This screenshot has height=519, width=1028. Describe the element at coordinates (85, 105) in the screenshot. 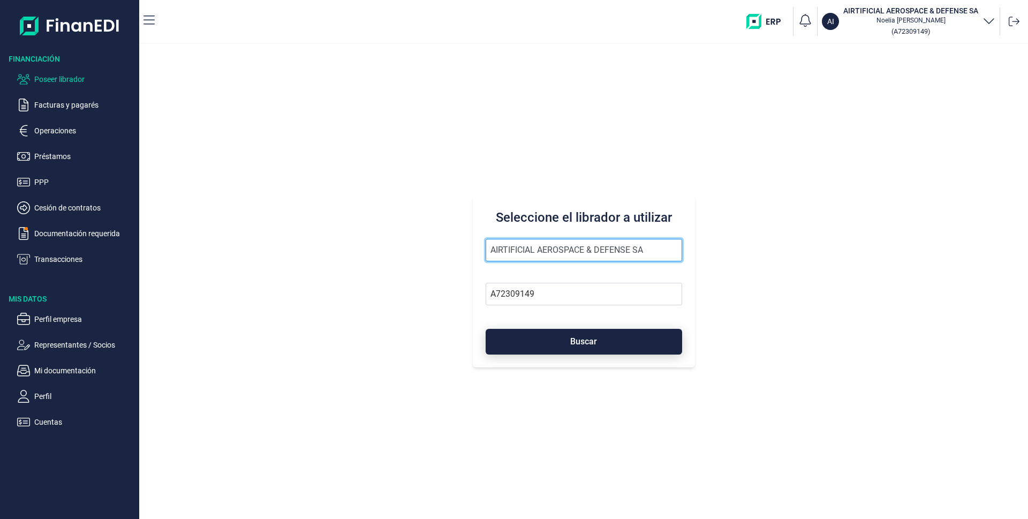

I see `p: Facturas y pagarés` at that location.